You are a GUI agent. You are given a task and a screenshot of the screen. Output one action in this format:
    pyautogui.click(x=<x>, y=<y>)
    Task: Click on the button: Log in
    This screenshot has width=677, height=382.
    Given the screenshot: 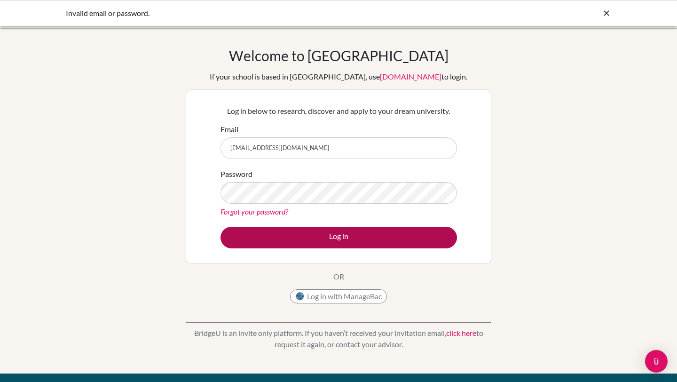 What is the action you would take?
    pyautogui.click(x=339, y=238)
    